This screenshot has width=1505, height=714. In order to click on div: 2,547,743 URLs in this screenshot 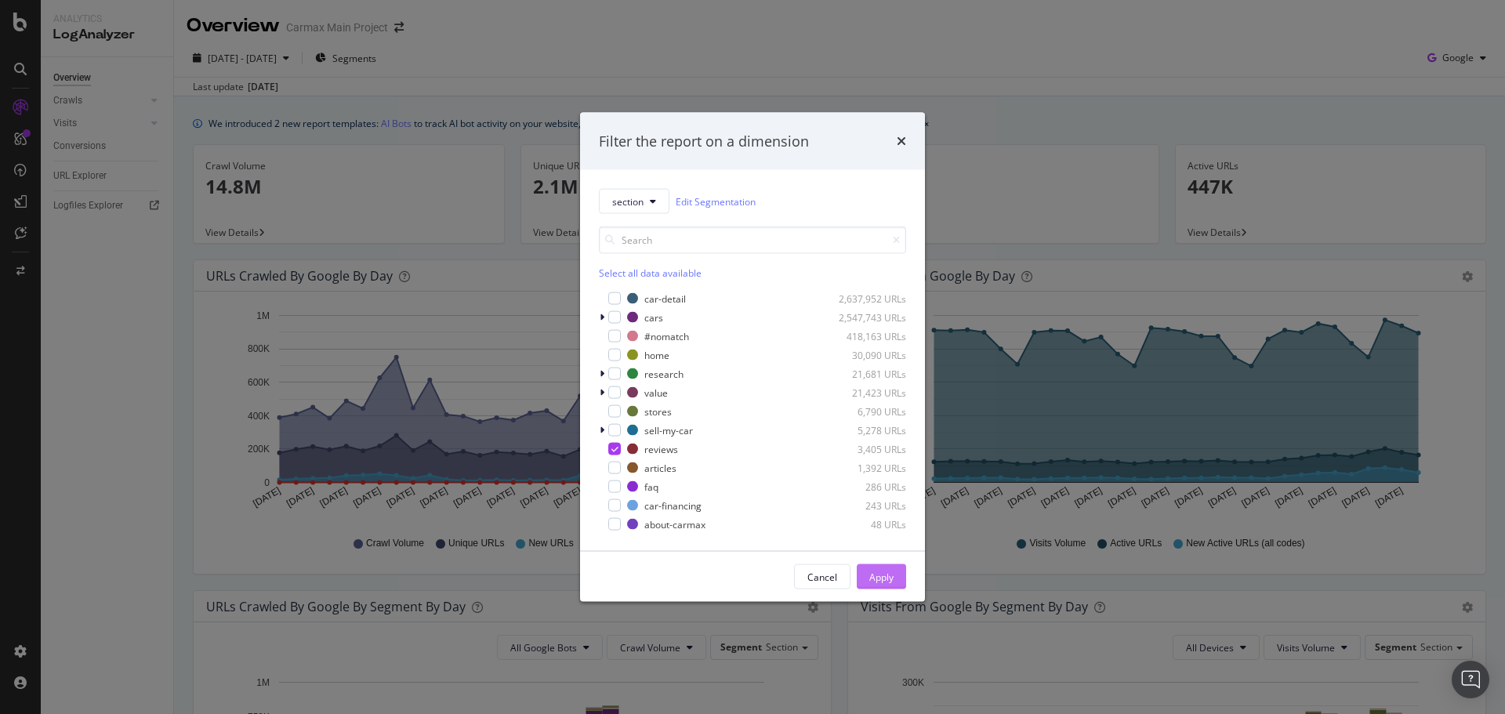, I will do `click(868, 317)`.